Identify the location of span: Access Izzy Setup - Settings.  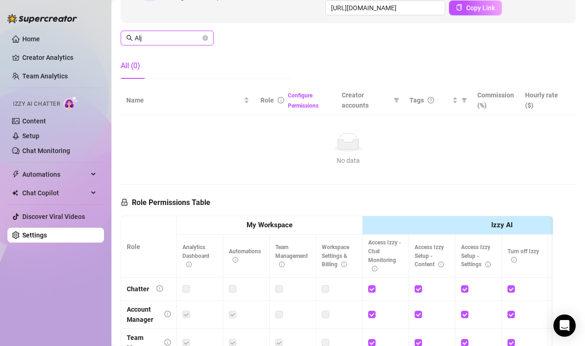
(476, 256).